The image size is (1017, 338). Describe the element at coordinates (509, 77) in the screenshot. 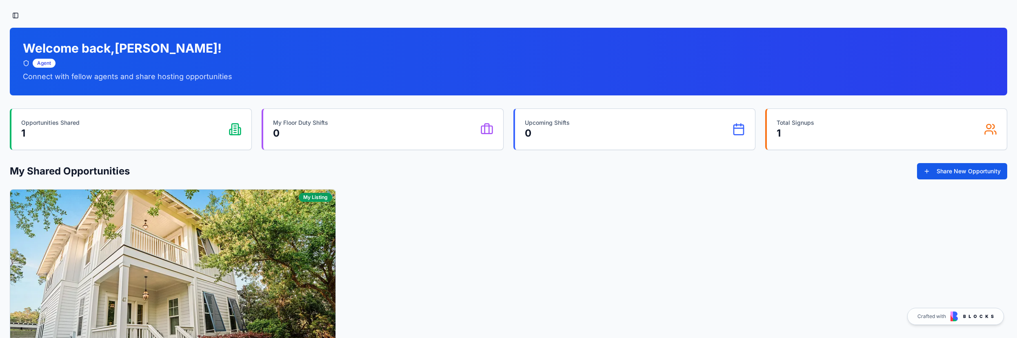

I see `p: Connect with fellow agents and share hosting opportunities` at that location.